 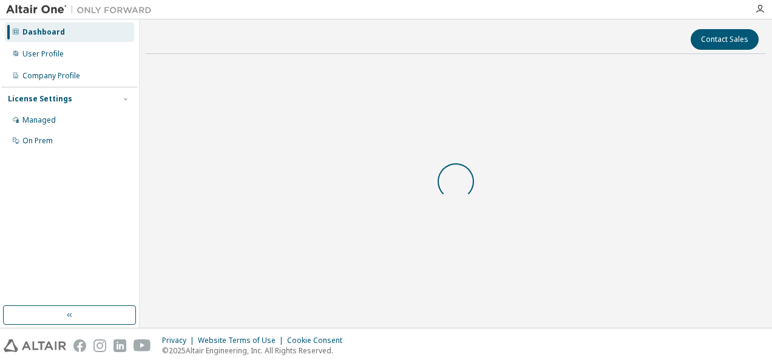 What do you see at coordinates (242, 341) in the screenshot?
I see `div: Website Terms of Use` at bounding box center [242, 341].